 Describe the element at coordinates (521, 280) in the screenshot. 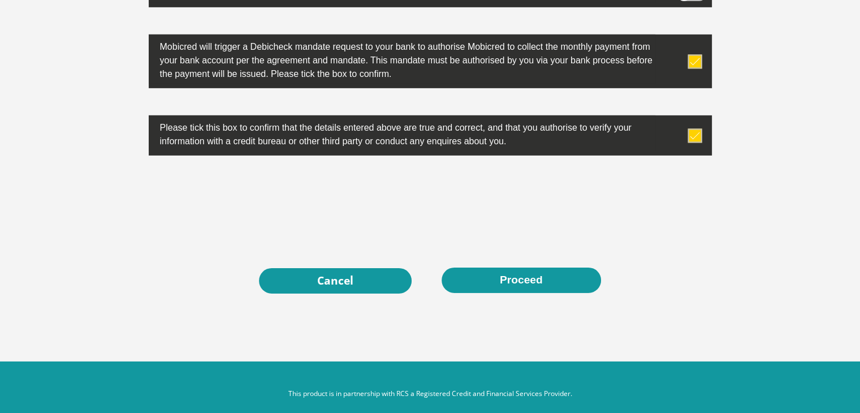

I see `button: Proceed` at that location.